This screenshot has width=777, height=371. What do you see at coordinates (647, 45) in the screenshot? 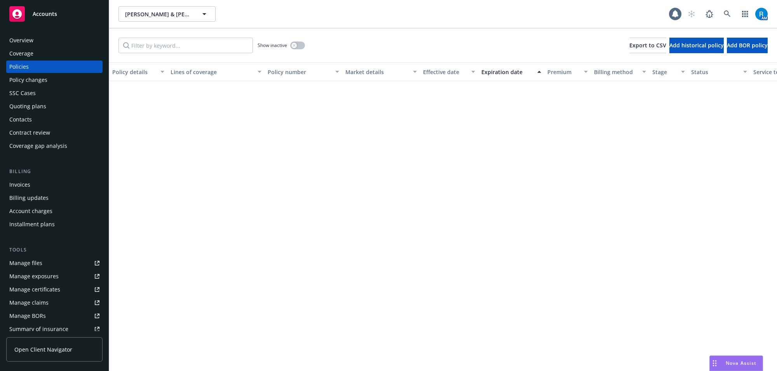
I see `button: Export to CSV` at bounding box center [647, 45].